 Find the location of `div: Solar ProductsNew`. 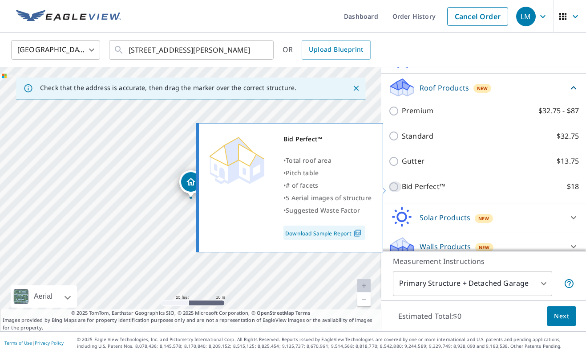

div: Solar ProductsNew is located at coordinates (484, 217).